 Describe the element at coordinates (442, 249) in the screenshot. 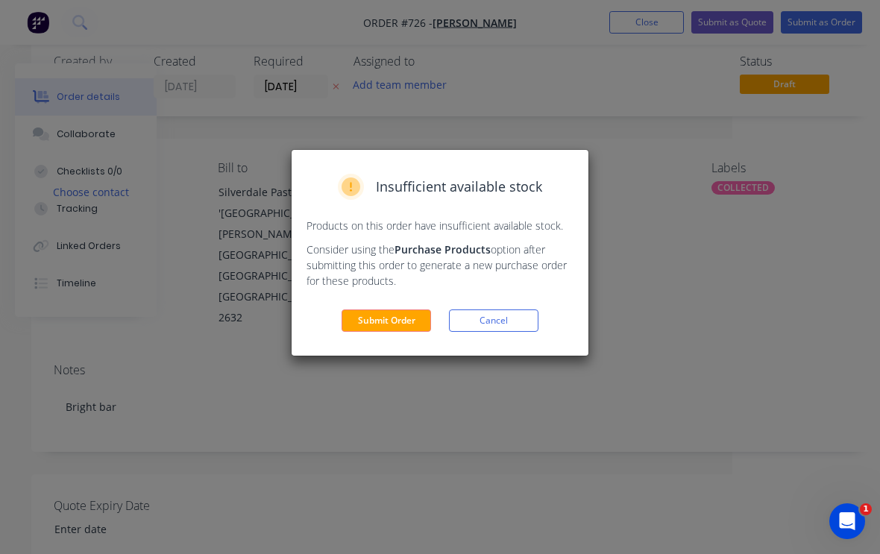

I see `strong: Purchase Products` at that location.